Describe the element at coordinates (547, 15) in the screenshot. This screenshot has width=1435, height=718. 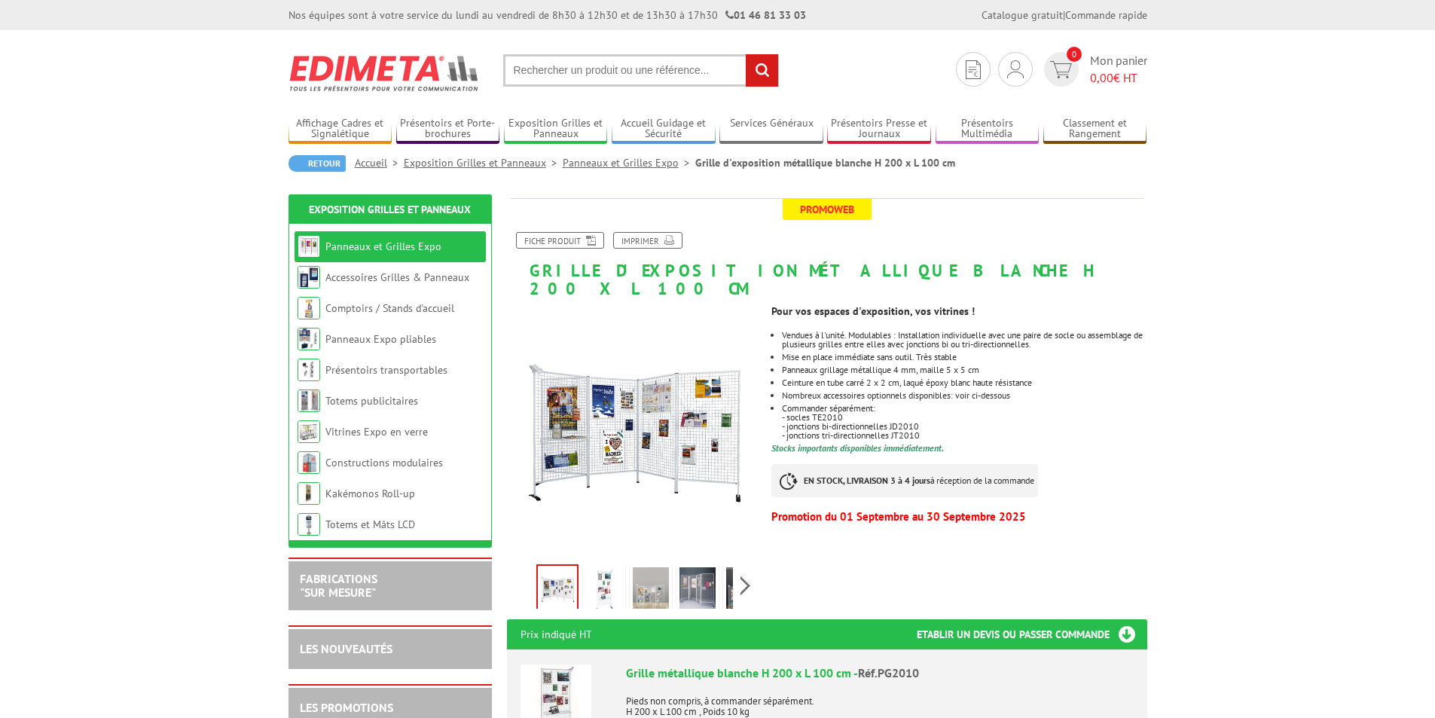
I see `div: Nos équipes sont à votre service du lundi au vendredi de 8h30 à 12h30 et de 13h30 à 17h30` at that location.